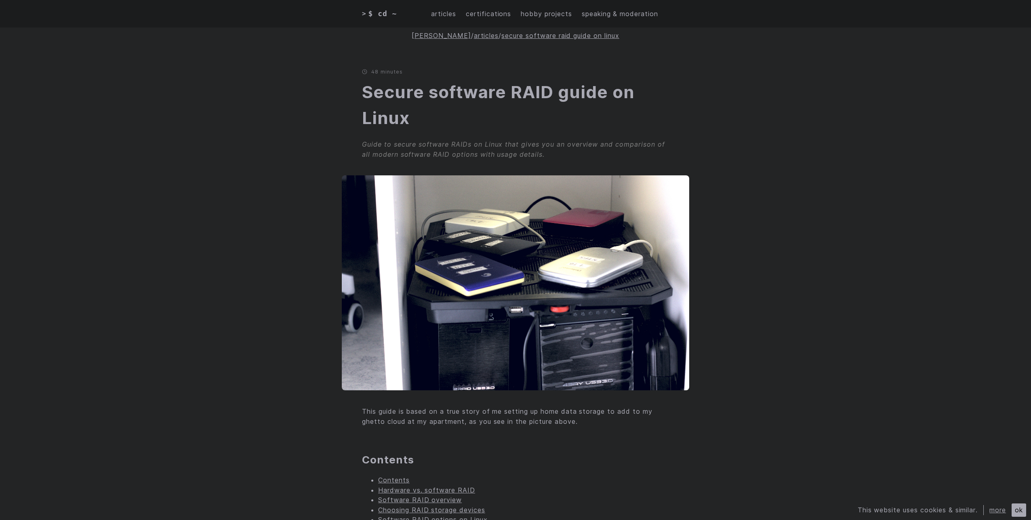  I want to click on p: This guide is based on a true story of me setting up home data storage to add to my ghetto cloud ..., so click(516, 416).